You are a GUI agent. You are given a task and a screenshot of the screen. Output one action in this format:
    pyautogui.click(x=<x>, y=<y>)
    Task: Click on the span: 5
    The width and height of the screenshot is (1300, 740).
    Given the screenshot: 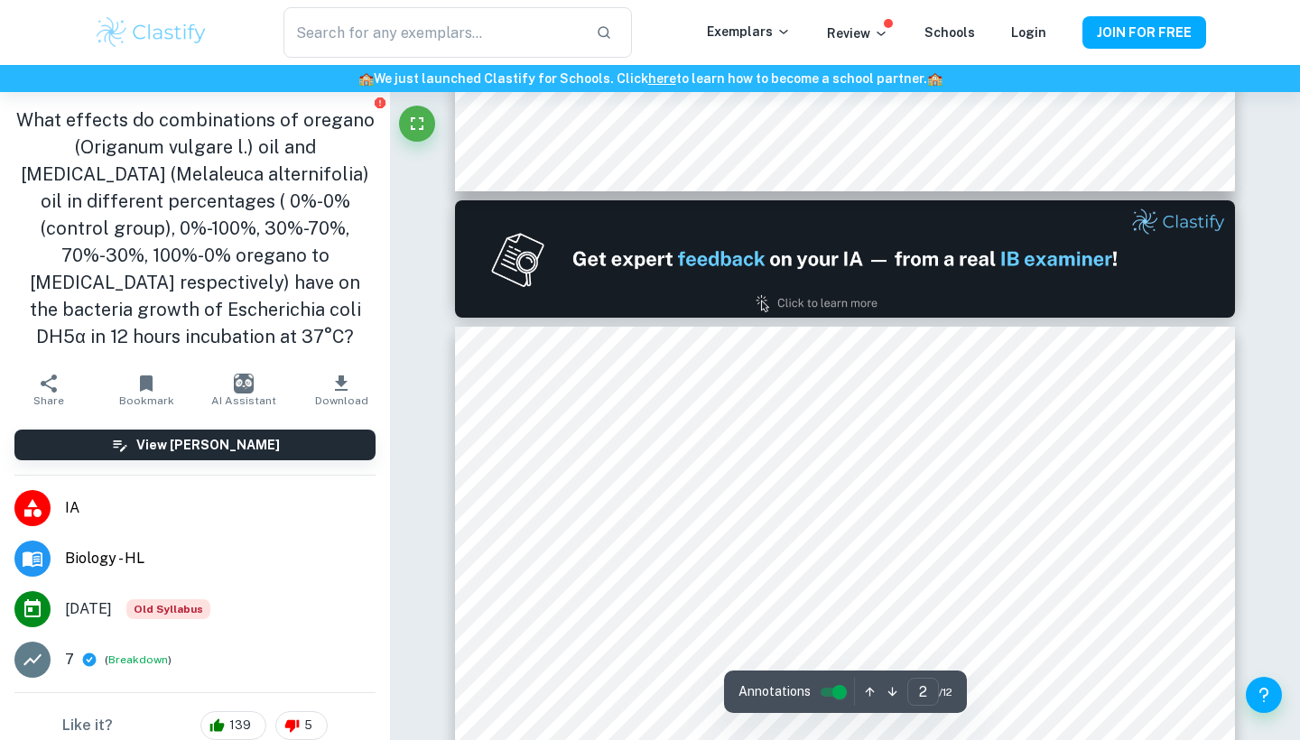 What is the action you would take?
    pyautogui.click(x=308, y=726)
    